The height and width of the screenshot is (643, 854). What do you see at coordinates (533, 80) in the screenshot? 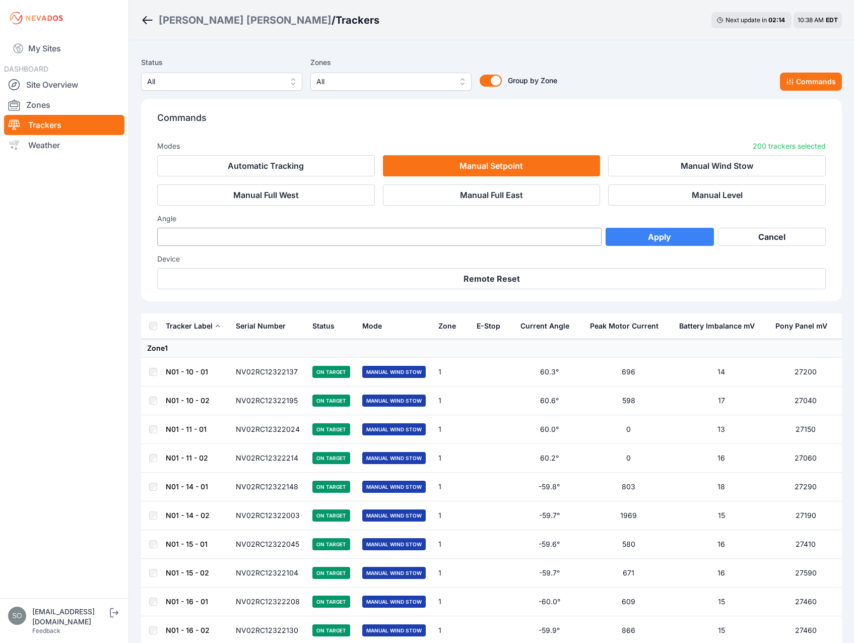
I see `span: Group by Zone` at bounding box center [533, 80].